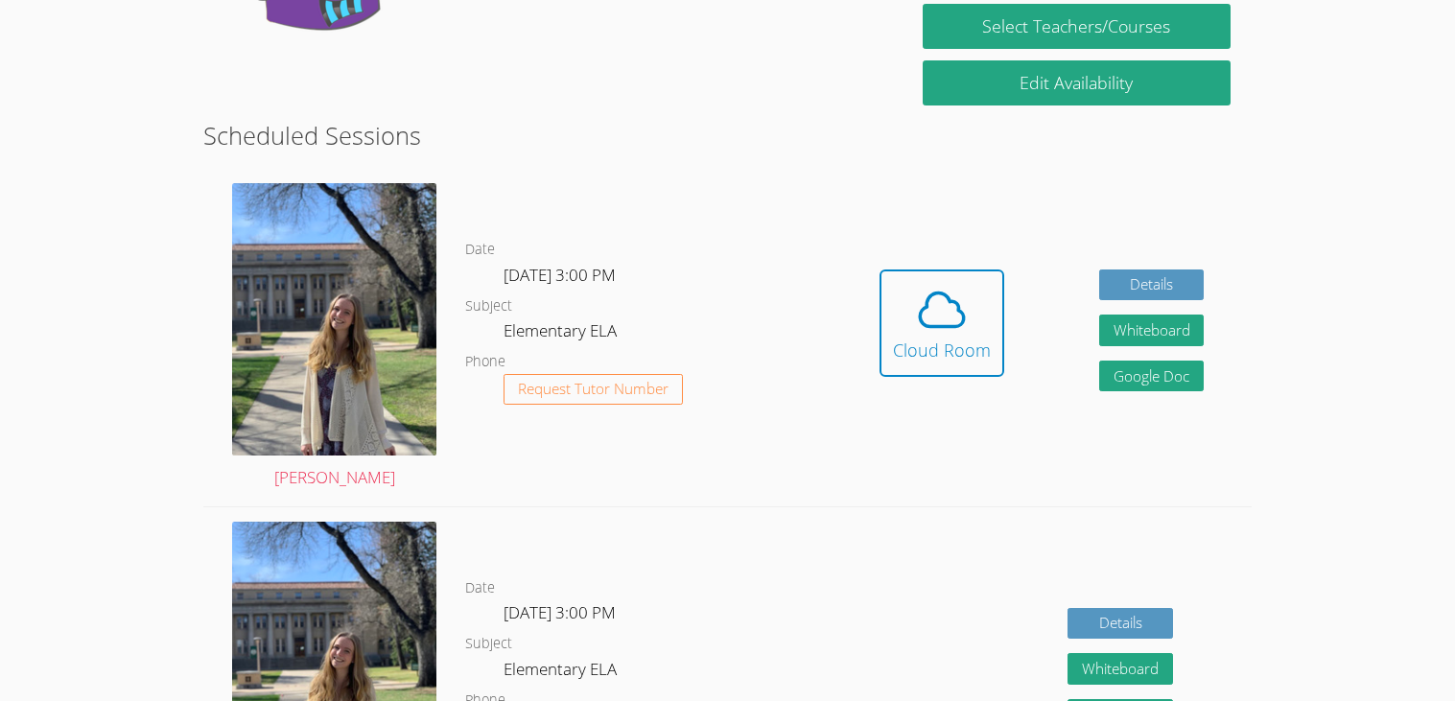  What do you see at coordinates (593, 389) in the screenshot?
I see `button: Request Tutor Number` at bounding box center [593, 389].